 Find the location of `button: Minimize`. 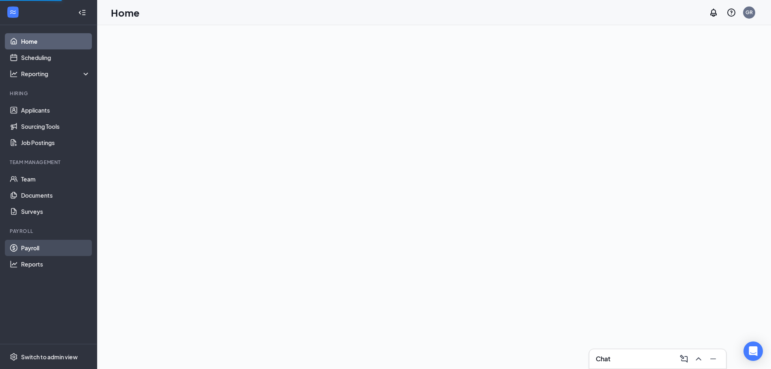

button: Minimize is located at coordinates (713, 359).